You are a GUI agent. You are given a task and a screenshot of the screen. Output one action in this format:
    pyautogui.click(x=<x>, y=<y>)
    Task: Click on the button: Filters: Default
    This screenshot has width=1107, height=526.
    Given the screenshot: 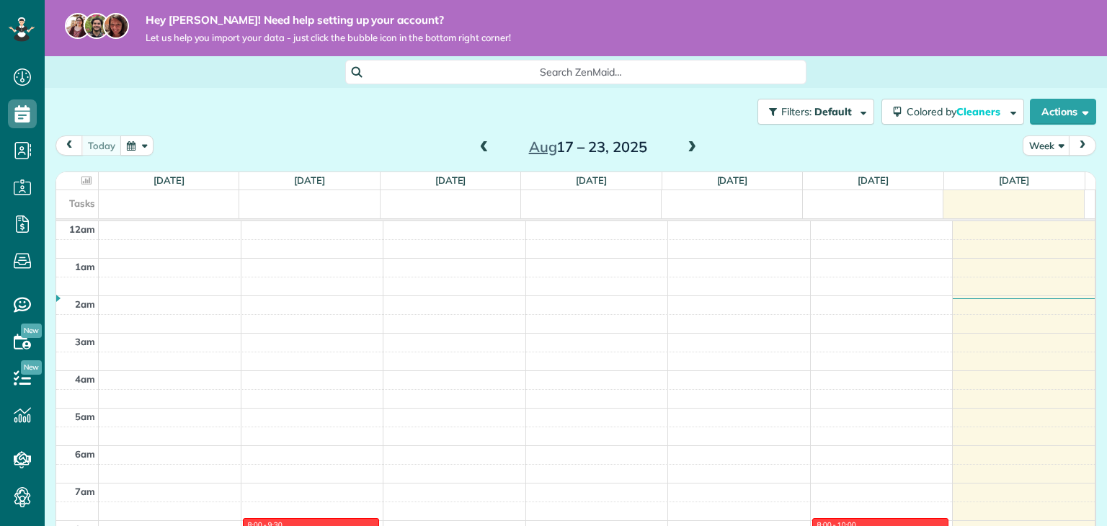 What is the action you would take?
    pyautogui.click(x=816, y=112)
    